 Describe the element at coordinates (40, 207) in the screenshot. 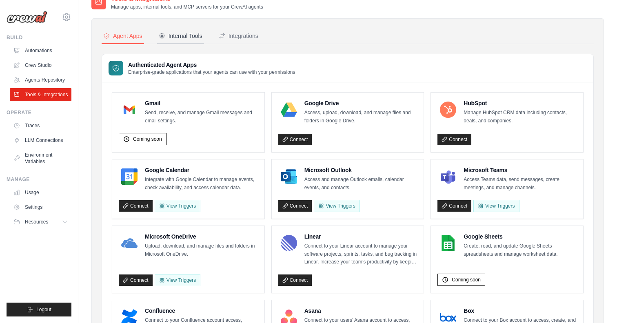

I see `a: Settings` at that location.